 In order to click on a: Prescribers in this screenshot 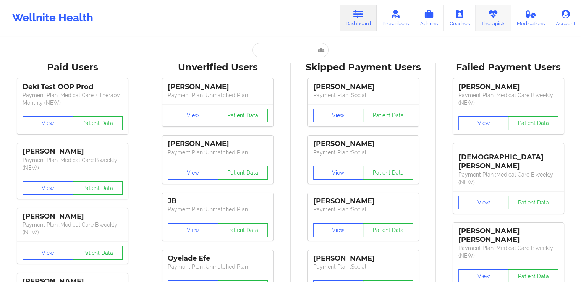, I will do `click(396, 18)`.